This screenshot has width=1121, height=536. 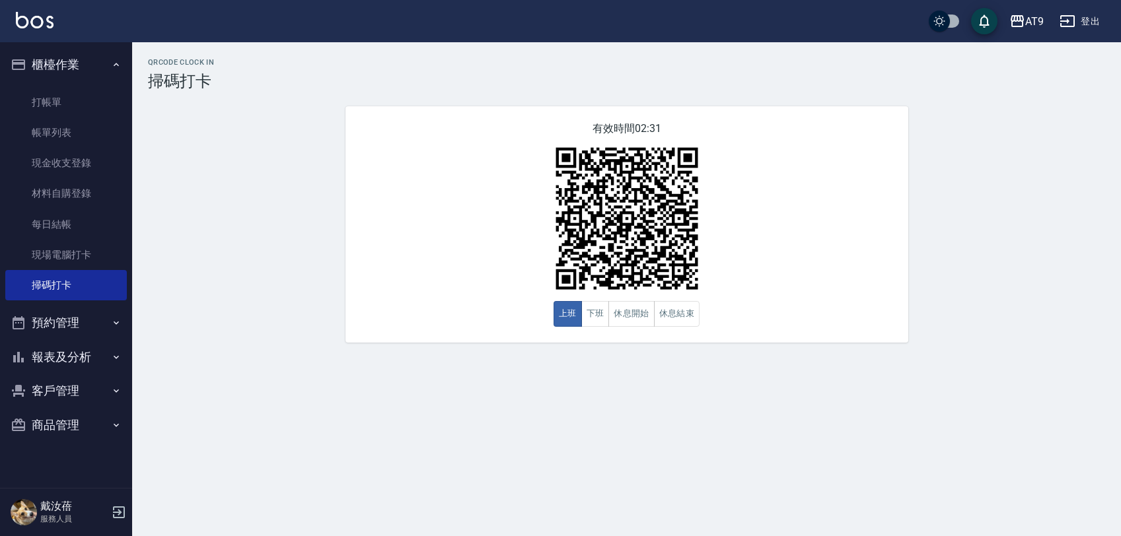 I want to click on button: 預約管理, so click(x=66, y=323).